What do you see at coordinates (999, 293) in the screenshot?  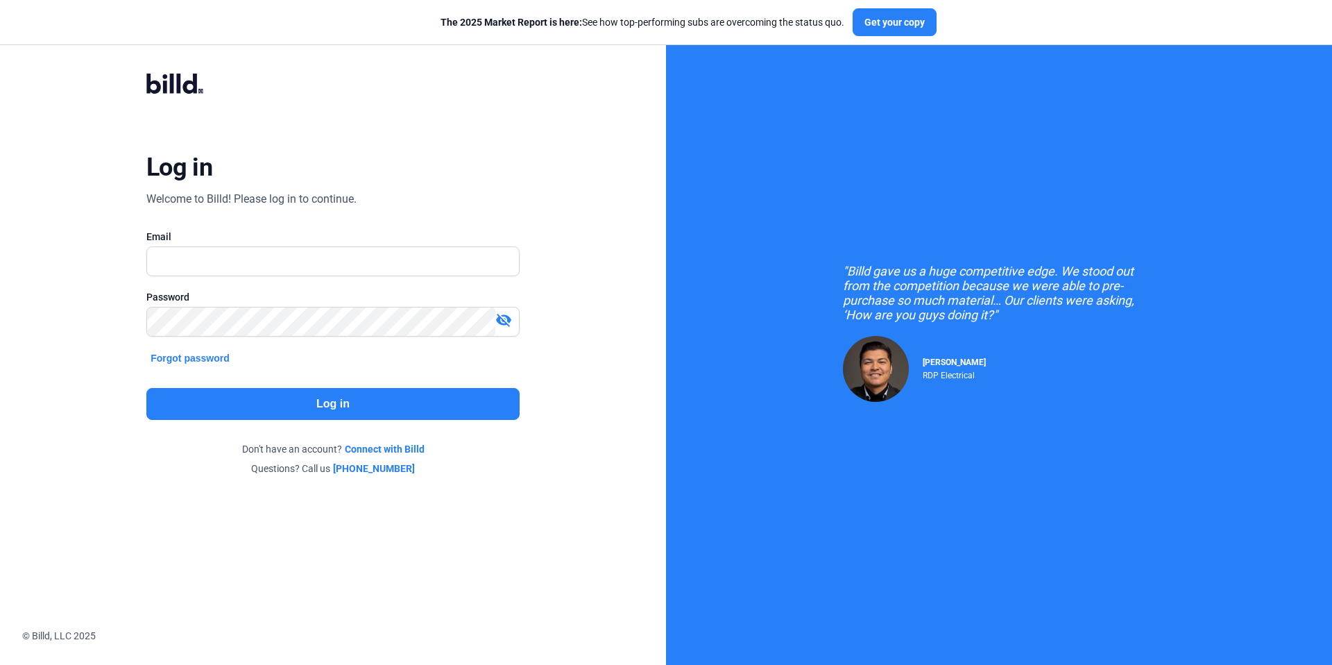 I see `div: "Billd gave us a huge competitive edge. We stood out from the competition because we were able to...` at bounding box center [999, 293].